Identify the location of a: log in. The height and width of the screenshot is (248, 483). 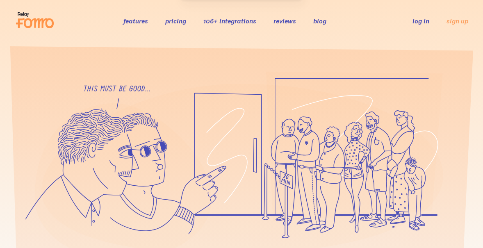
(420, 21).